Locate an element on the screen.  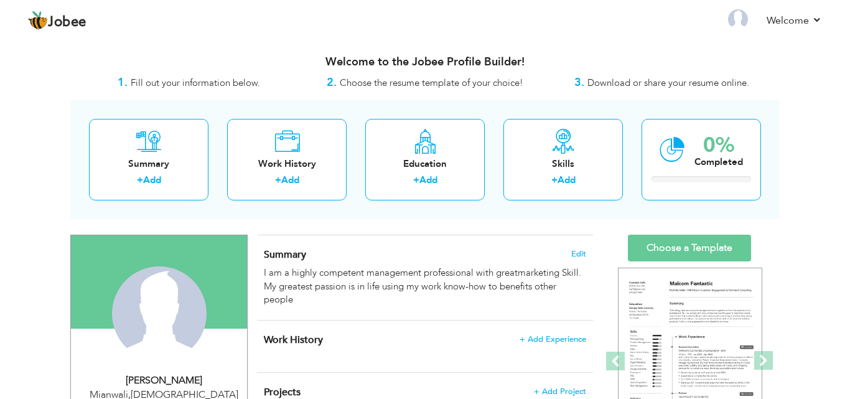
span: Summary is located at coordinates (285, 255).